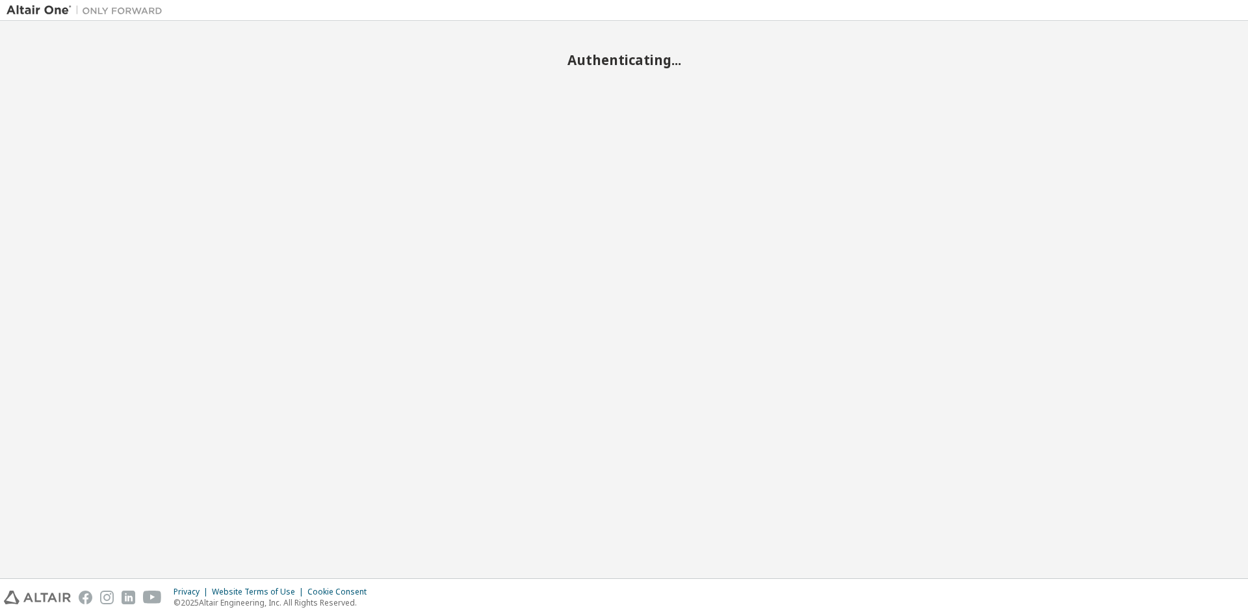 This screenshot has width=1248, height=616. What do you see at coordinates (259, 592) in the screenshot?
I see `div: Website Terms of Use` at bounding box center [259, 592].